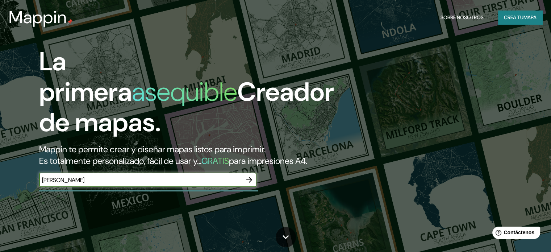 The width and height of the screenshot is (551, 252). I want to click on img: pin de mapeo, so click(70, 22).